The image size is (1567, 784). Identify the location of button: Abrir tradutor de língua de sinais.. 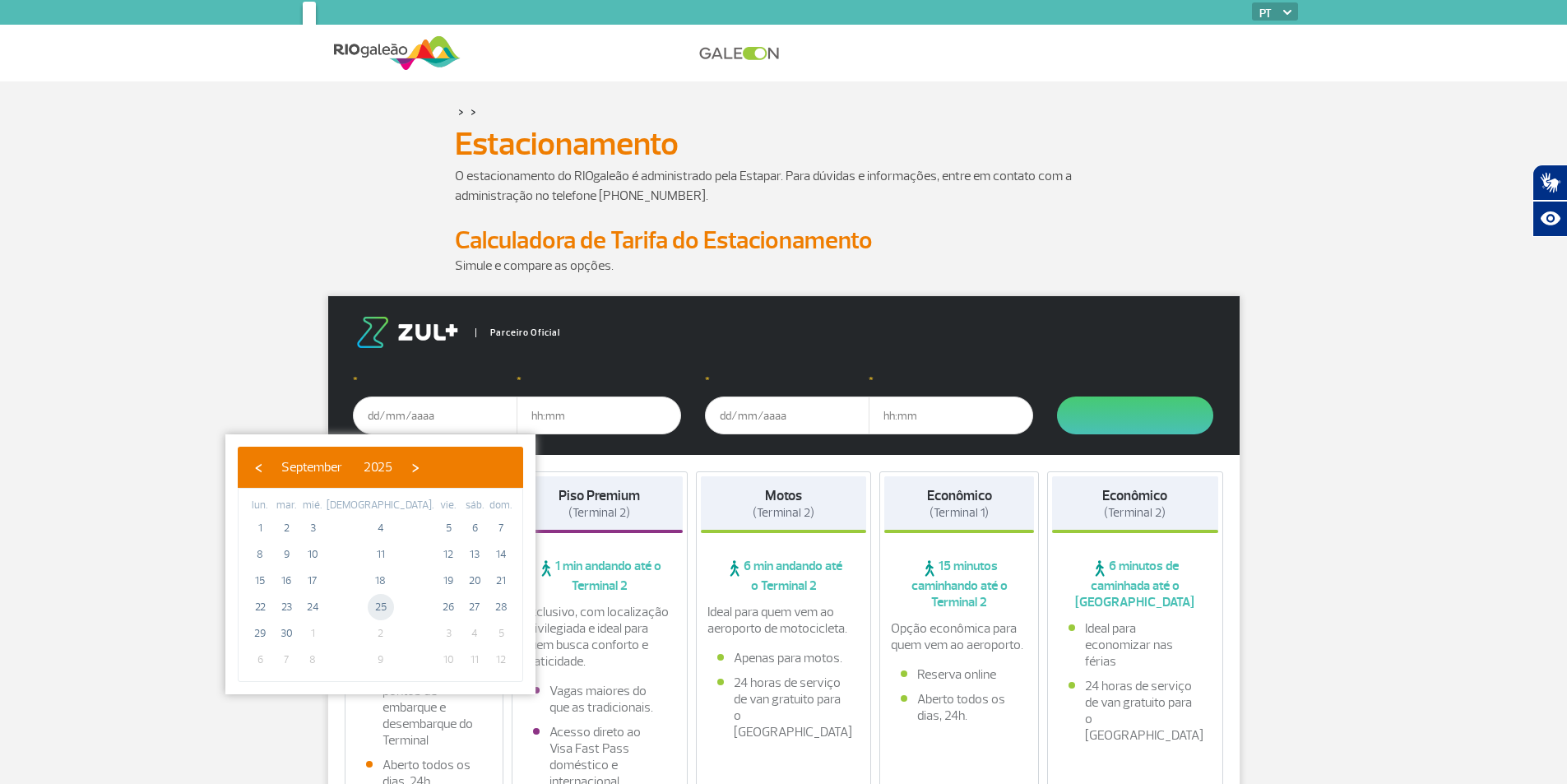
(1550, 183).